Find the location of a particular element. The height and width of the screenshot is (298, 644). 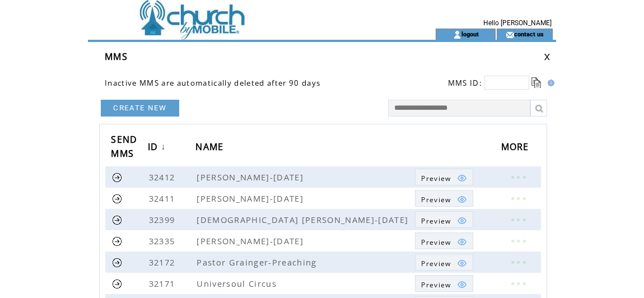

a: NAME is located at coordinates (212, 147).